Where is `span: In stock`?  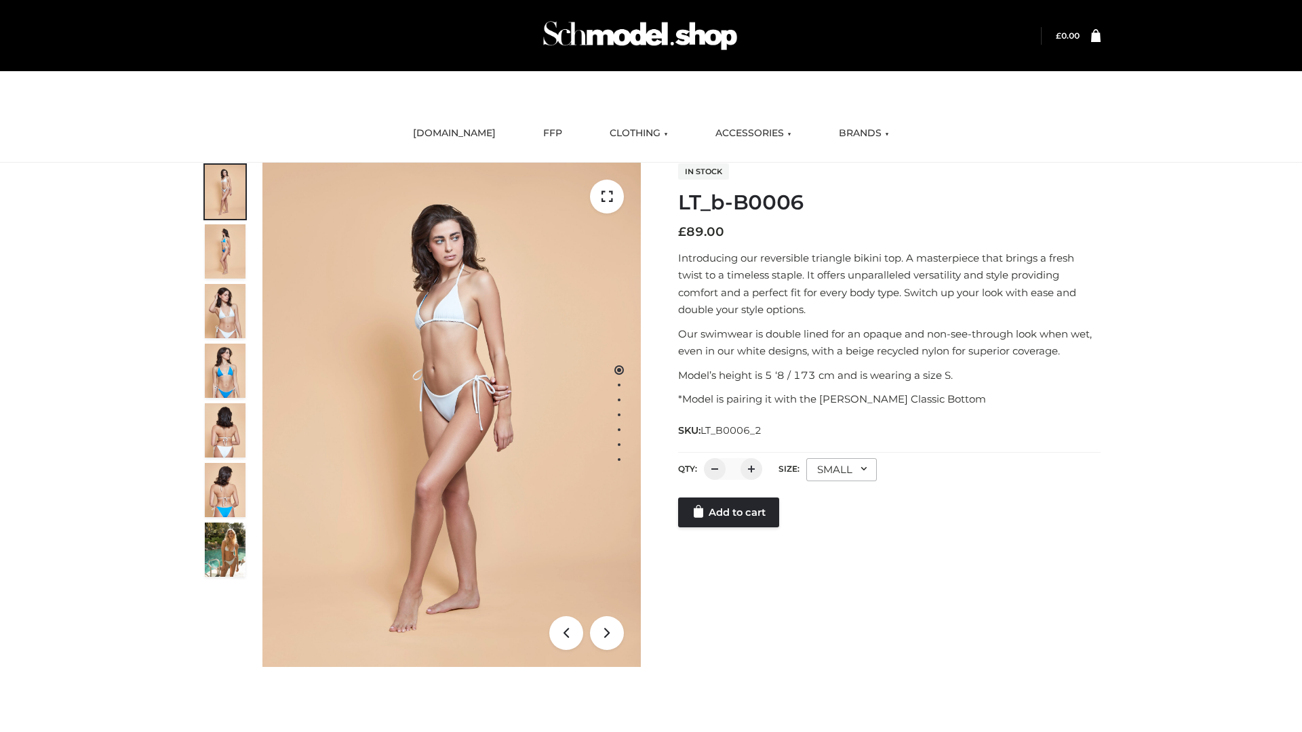 span: In stock is located at coordinates (703, 172).